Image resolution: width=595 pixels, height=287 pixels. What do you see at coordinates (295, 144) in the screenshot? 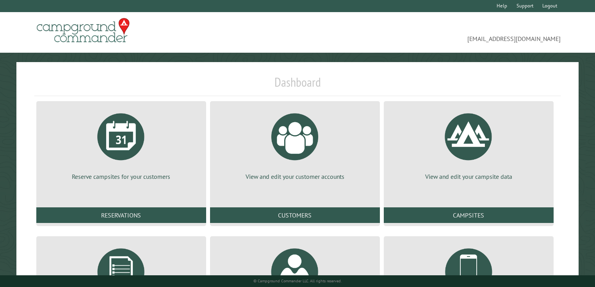
I see `a: View and edit your customer accounts` at bounding box center [295, 144].